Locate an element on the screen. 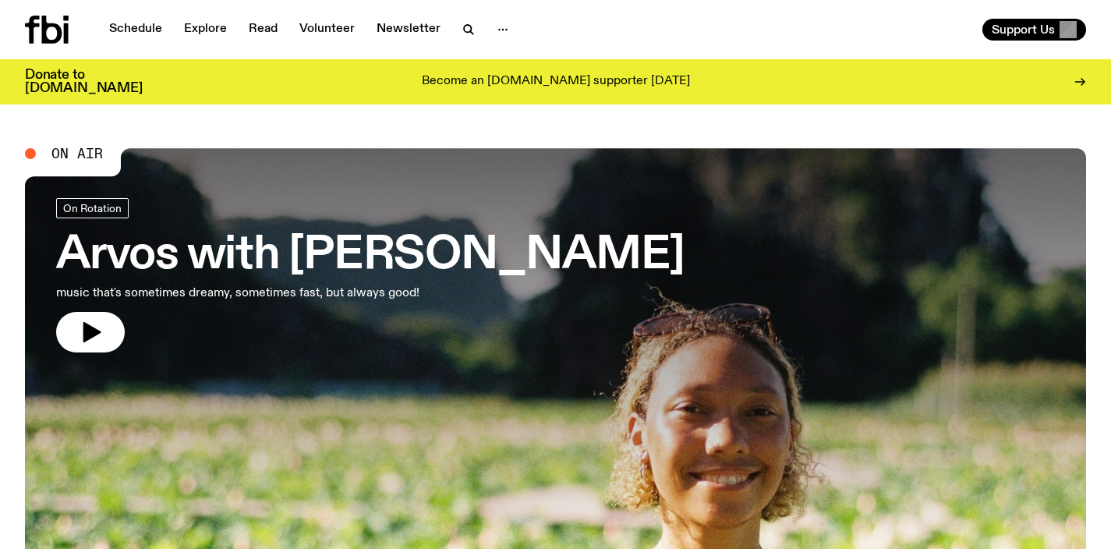 Image resolution: width=1111 pixels, height=549 pixels. p: music that's sometimes dreamy, sometimes fast, but always good! is located at coordinates (256, 293).